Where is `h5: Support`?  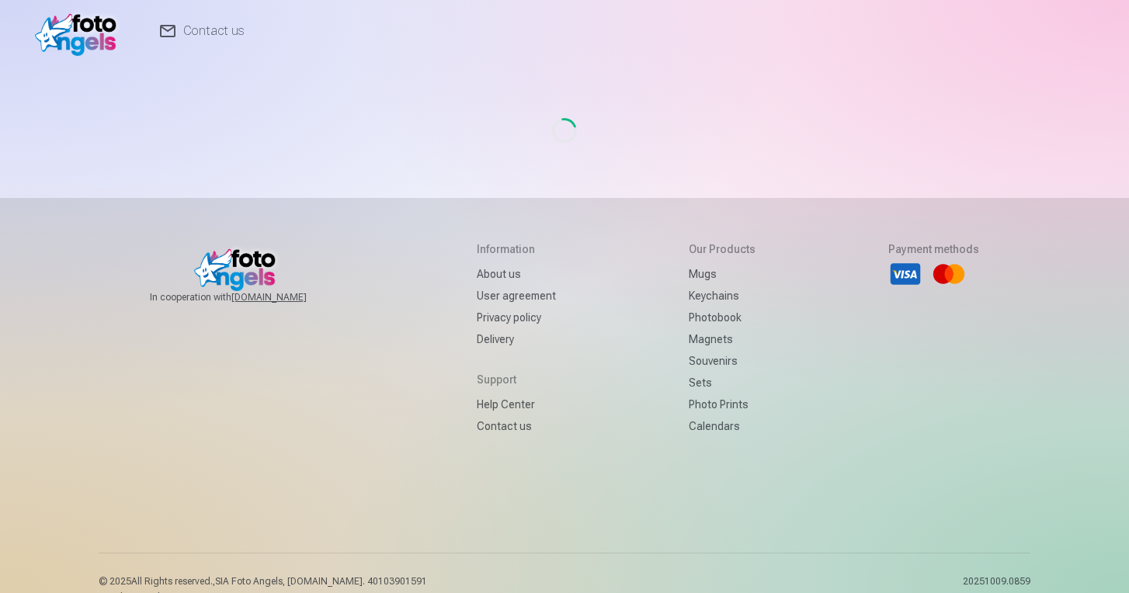 h5: Support is located at coordinates (517, 380).